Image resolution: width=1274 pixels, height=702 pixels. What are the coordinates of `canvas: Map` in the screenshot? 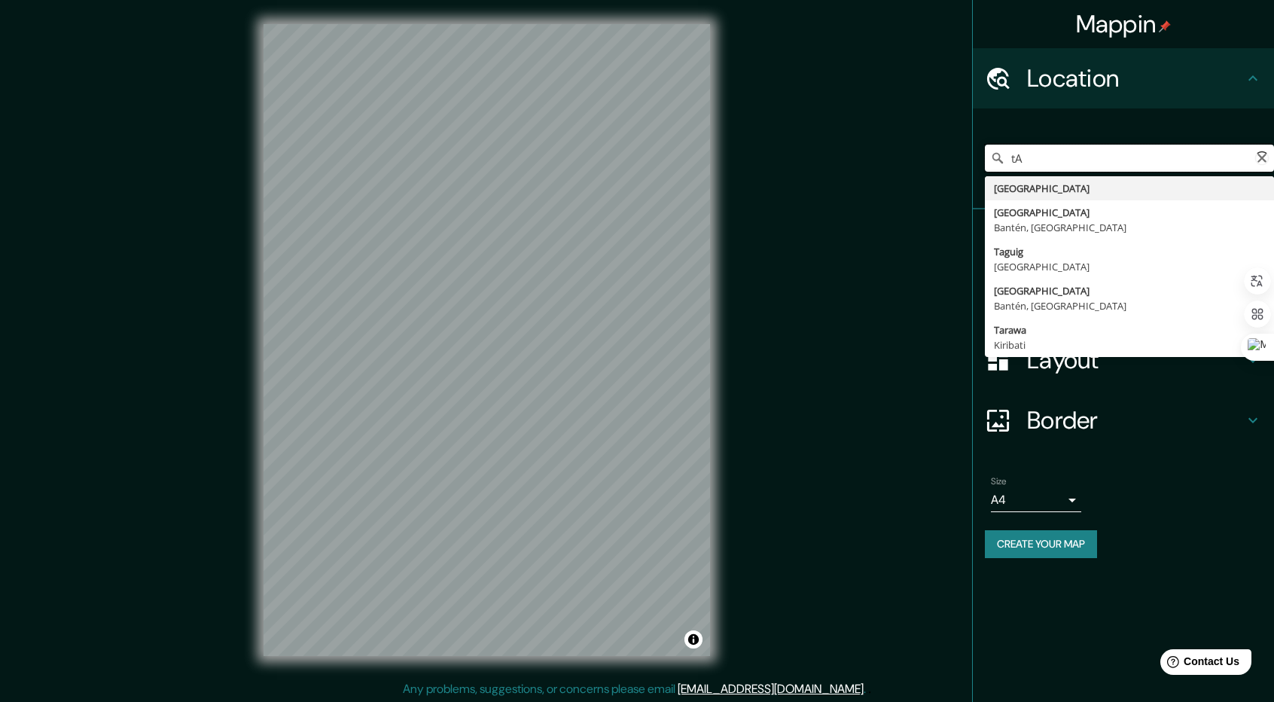 It's located at (486, 340).